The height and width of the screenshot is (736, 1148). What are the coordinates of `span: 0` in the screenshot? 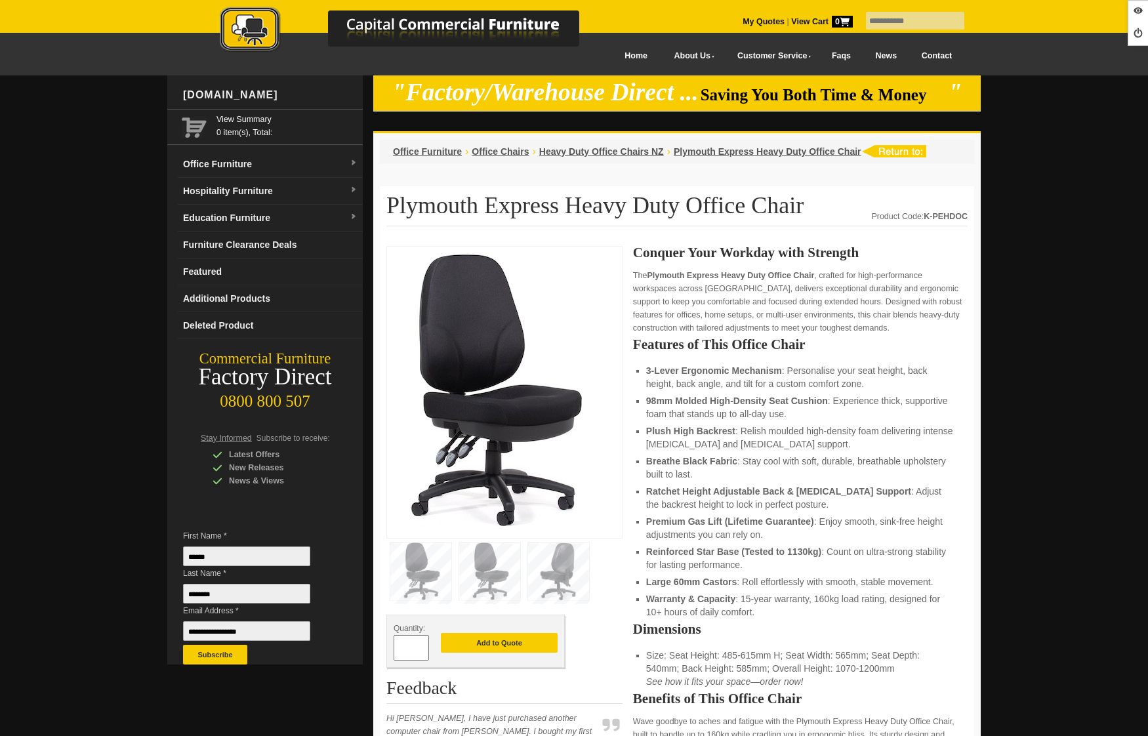 It's located at (842, 22).